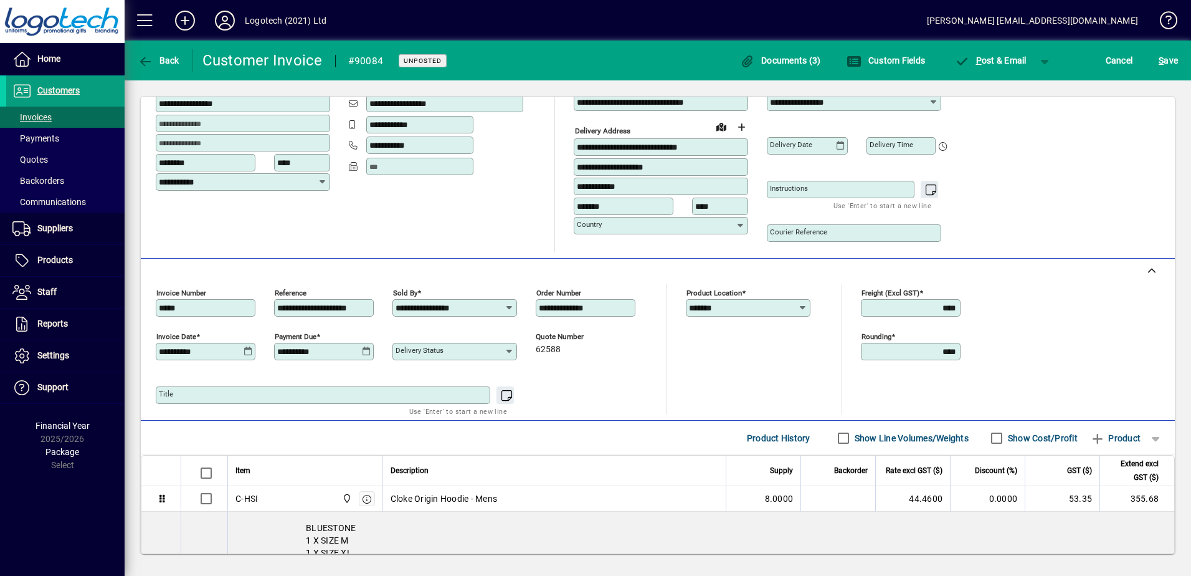 The image size is (1191, 576). Describe the element at coordinates (913, 498) in the screenshot. I see `div: 44.4600` at that location.